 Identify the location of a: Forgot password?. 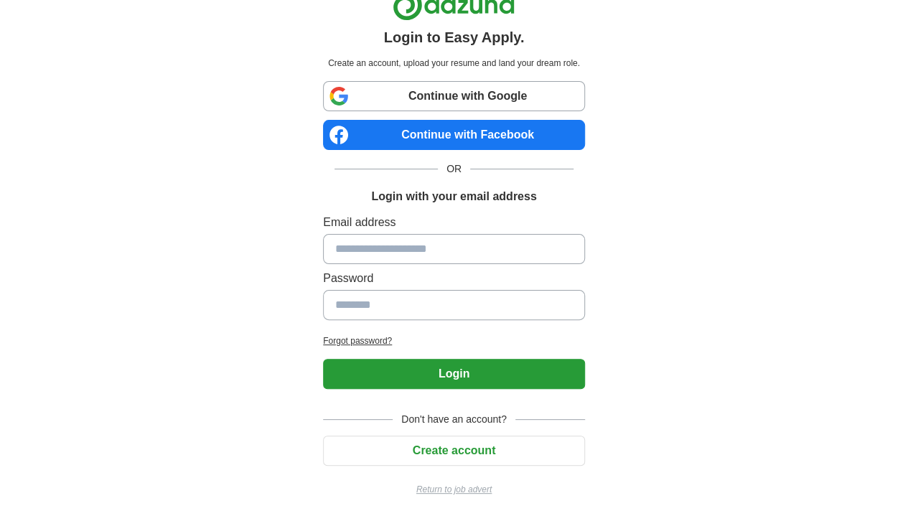
(454, 341).